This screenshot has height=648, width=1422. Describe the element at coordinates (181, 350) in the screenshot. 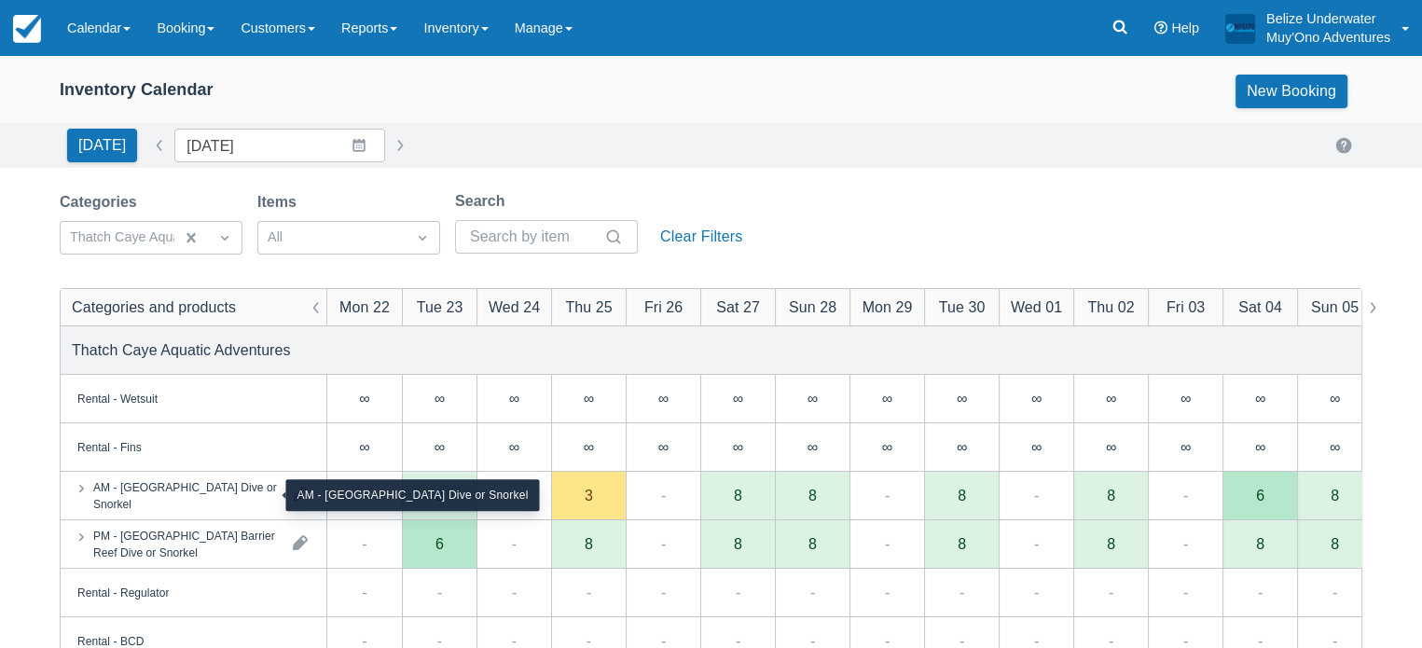

I see `div: Thatch Caye Aquatic Adventures` at that location.